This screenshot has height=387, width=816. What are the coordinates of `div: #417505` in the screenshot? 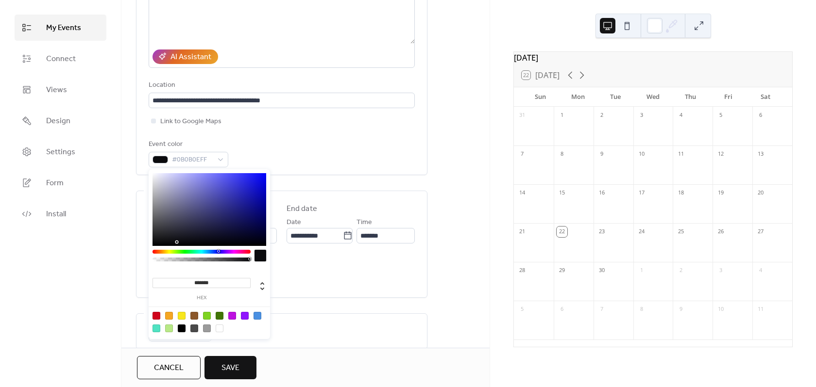 It's located at (219, 316).